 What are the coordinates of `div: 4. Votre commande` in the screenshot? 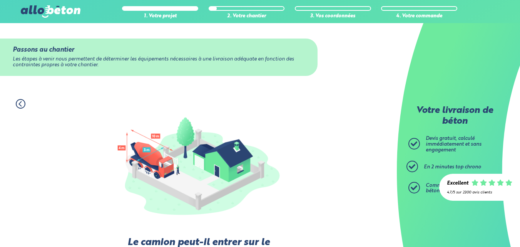 It's located at (419, 16).